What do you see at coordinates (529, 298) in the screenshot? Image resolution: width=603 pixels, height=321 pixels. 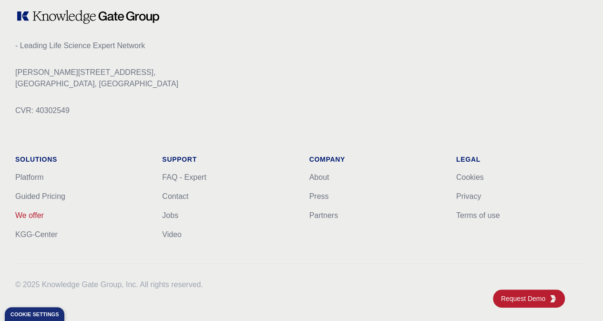 I see `a: Request DemoKGG` at bounding box center [529, 298].